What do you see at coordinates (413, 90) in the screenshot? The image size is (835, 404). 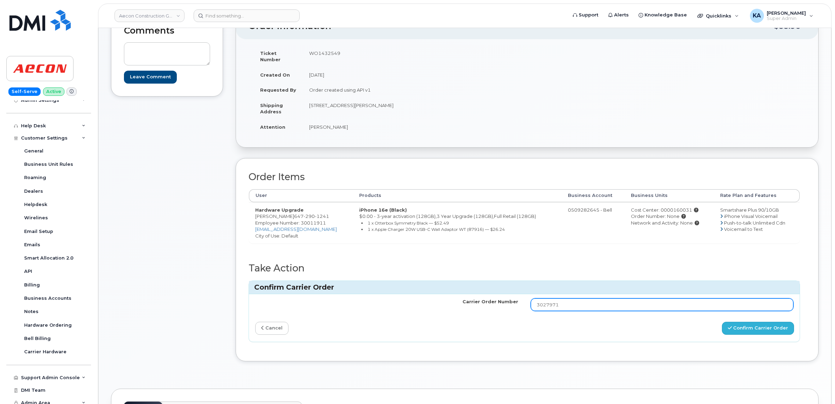 I see `td: Order created using API v1` at bounding box center [413, 90].